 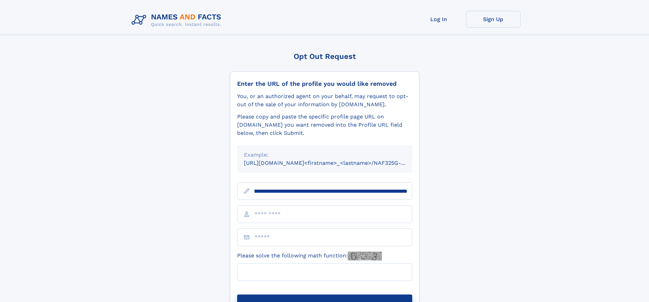 What do you see at coordinates (439, 19) in the screenshot?
I see `a: Log In` at bounding box center [439, 19].